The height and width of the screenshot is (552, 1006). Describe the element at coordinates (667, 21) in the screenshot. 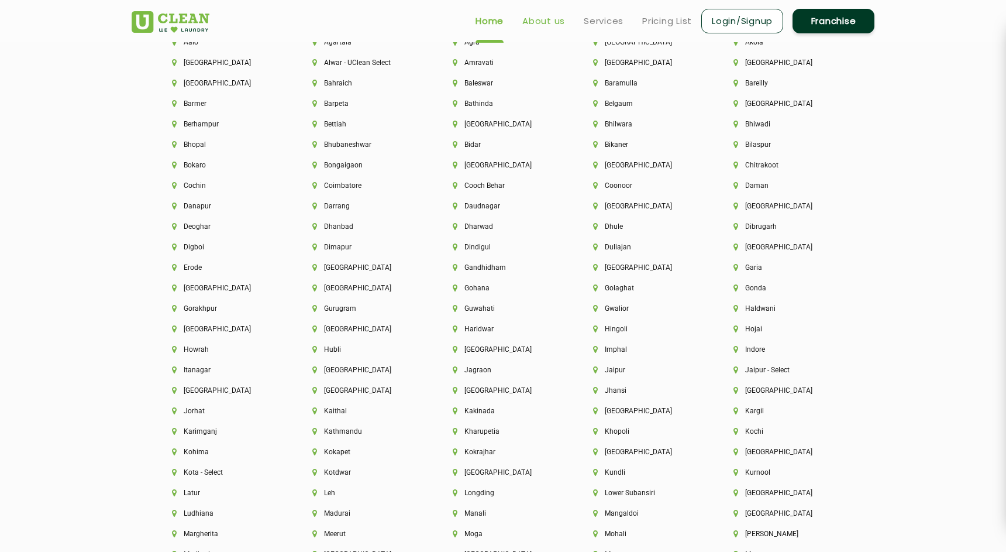

I see `a: Pricing List` at that location.